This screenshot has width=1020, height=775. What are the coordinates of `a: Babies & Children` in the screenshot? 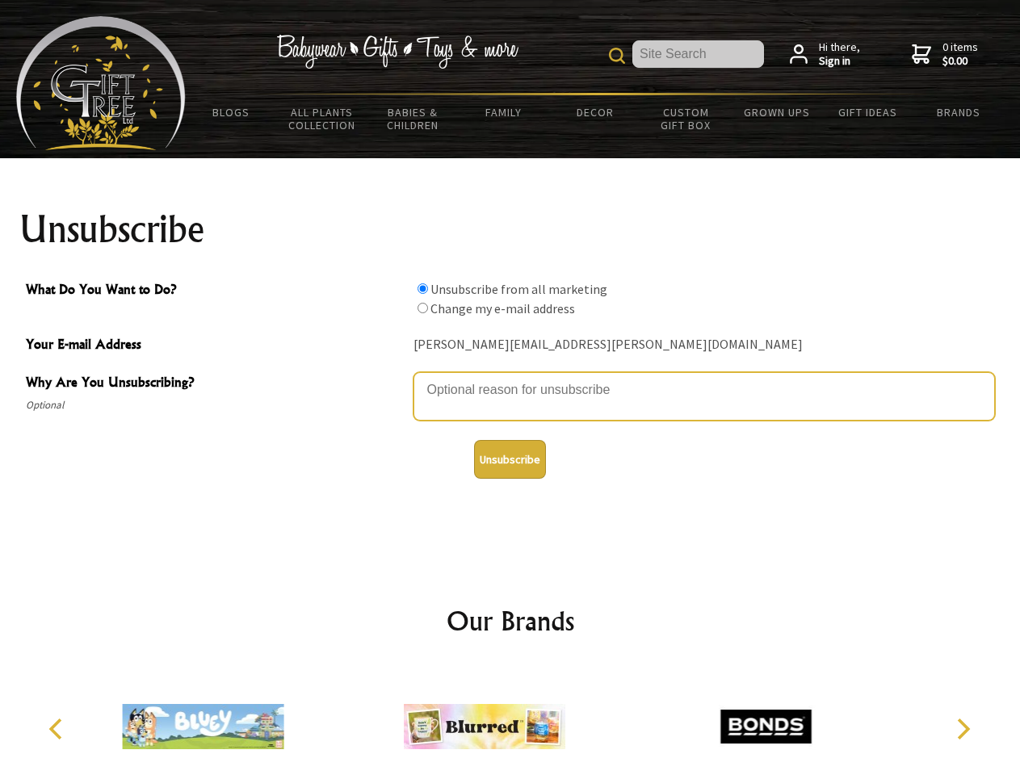 It's located at (413, 119).